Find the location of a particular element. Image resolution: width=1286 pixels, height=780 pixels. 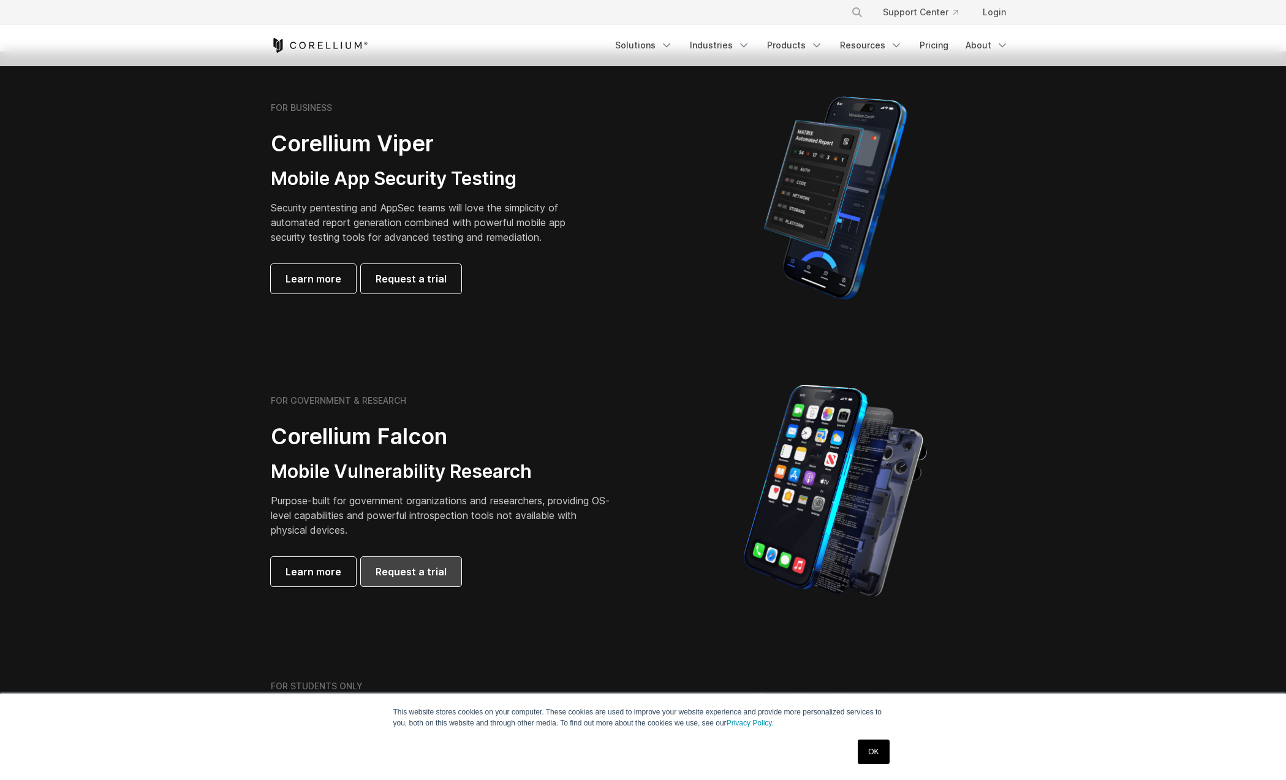

a: Corellium Home is located at coordinates (319, 45).